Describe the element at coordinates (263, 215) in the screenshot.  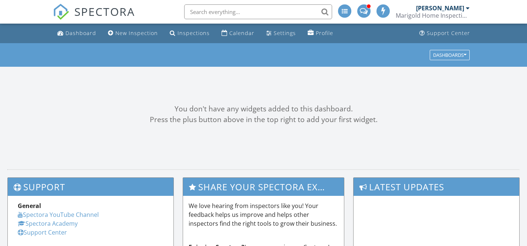
I see `p: We love hearing from inspectors like you! Your feedback helps us improve and helps other inspecto...` at that location.